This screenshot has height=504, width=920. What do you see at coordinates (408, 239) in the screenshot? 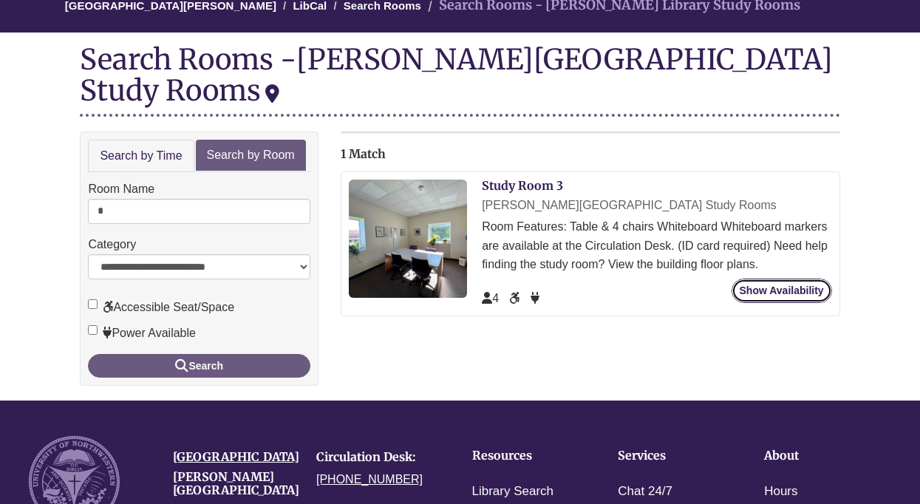
I see `img: Study Room 3` at bounding box center [408, 239].